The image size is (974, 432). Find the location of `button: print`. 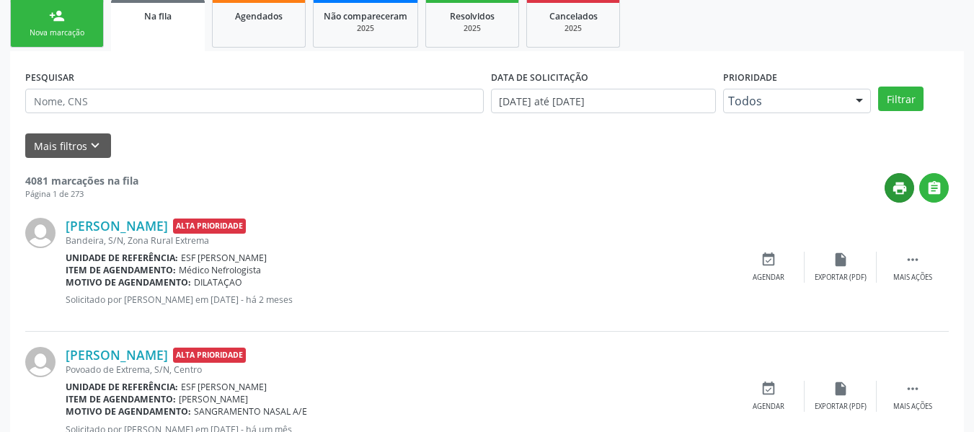

button: print is located at coordinates (899, 187).